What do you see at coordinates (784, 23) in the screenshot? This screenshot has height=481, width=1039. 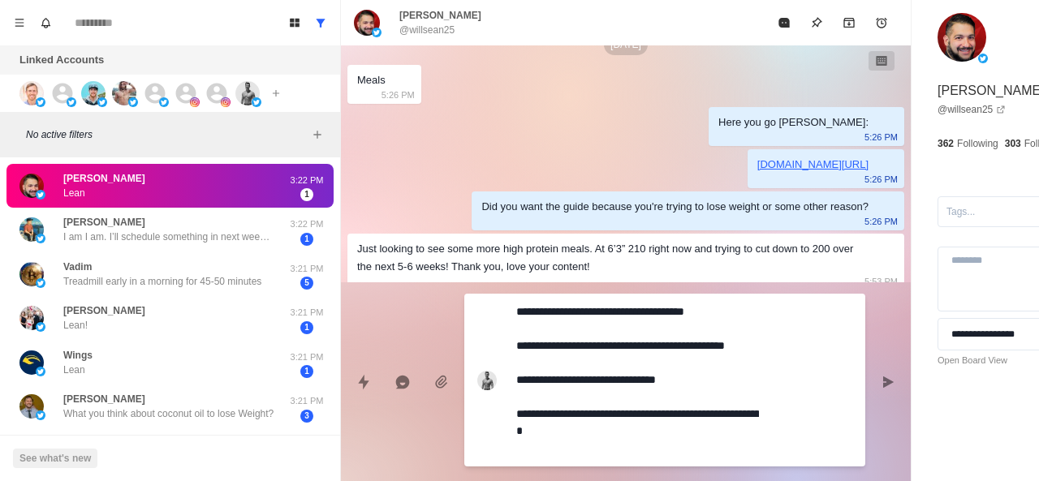 I see `button: Mark as read` at bounding box center [784, 23].